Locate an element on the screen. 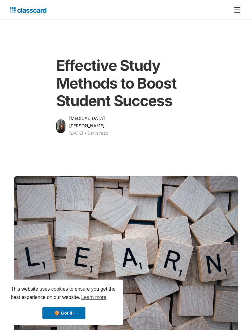 The height and width of the screenshot is (330, 252). a: home is located at coordinates (28, 10).